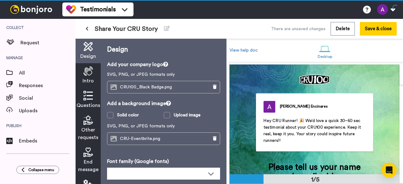 The image size is (403, 184). What do you see at coordinates (47, 111) in the screenshot?
I see `span: Uploads` at bounding box center [47, 111].